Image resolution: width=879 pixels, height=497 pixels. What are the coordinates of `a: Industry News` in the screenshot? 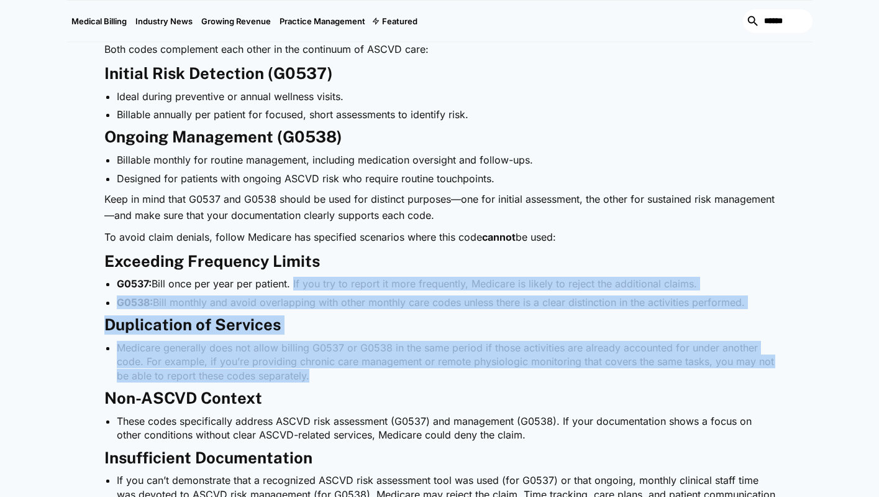 It's located at (164, 21).